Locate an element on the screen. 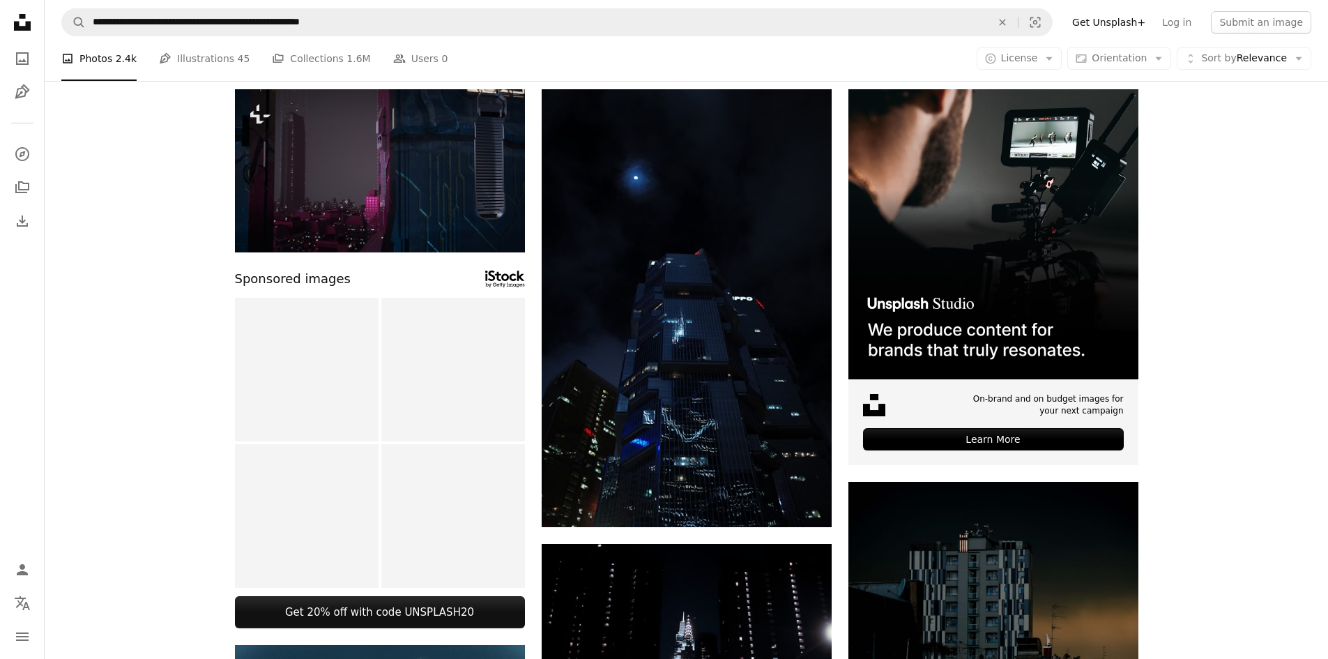 The width and height of the screenshot is (1328, 659). button: Search Unsplash is located at coordinates (74, 22).